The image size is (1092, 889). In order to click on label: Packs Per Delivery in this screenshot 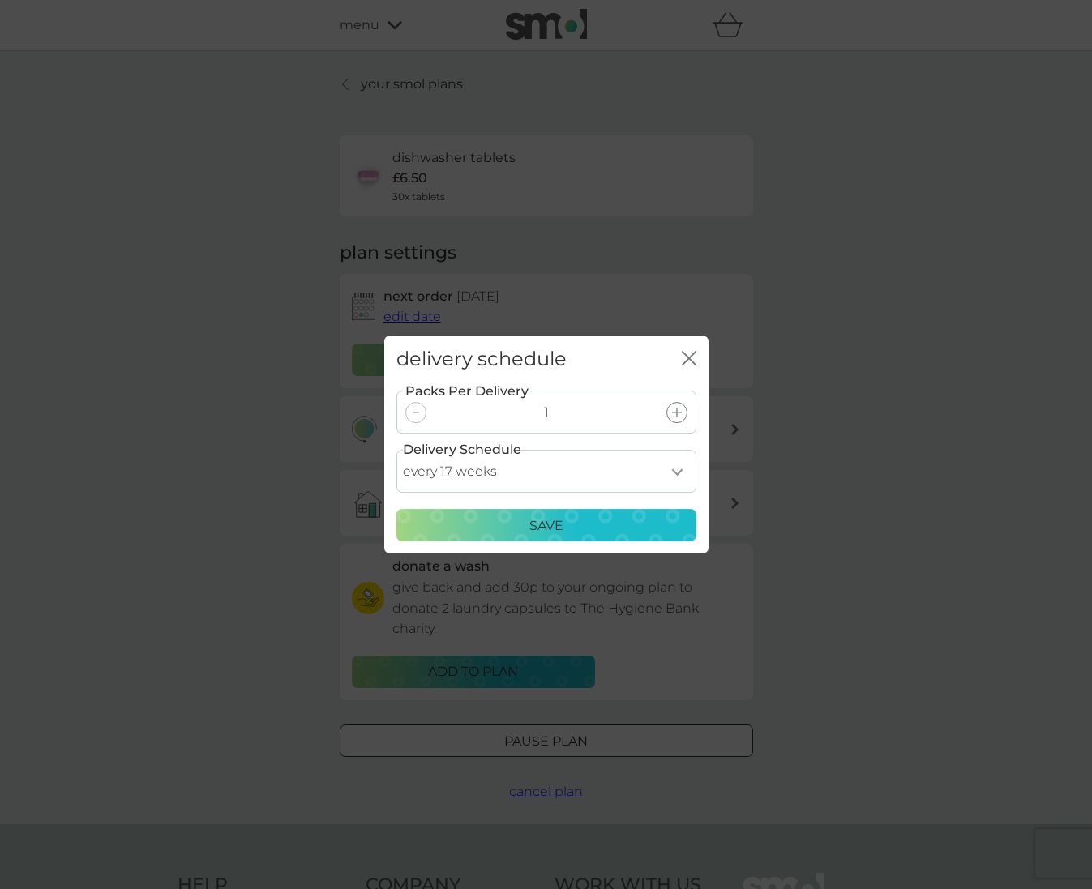, I will do `click(467, 391)`.